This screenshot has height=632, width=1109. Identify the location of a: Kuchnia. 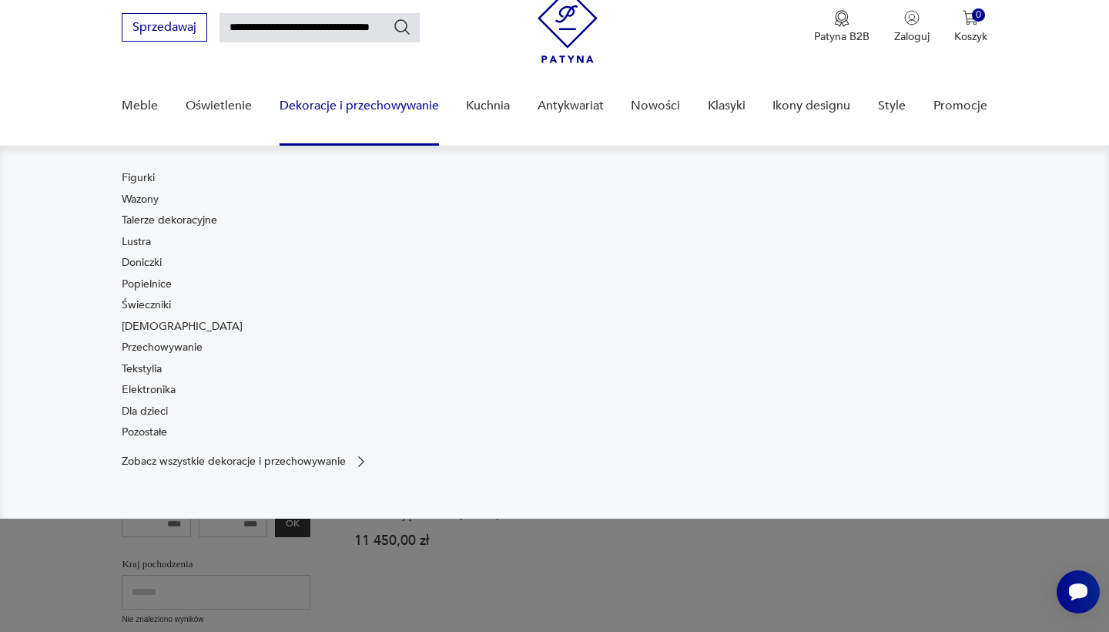
(488, 106).